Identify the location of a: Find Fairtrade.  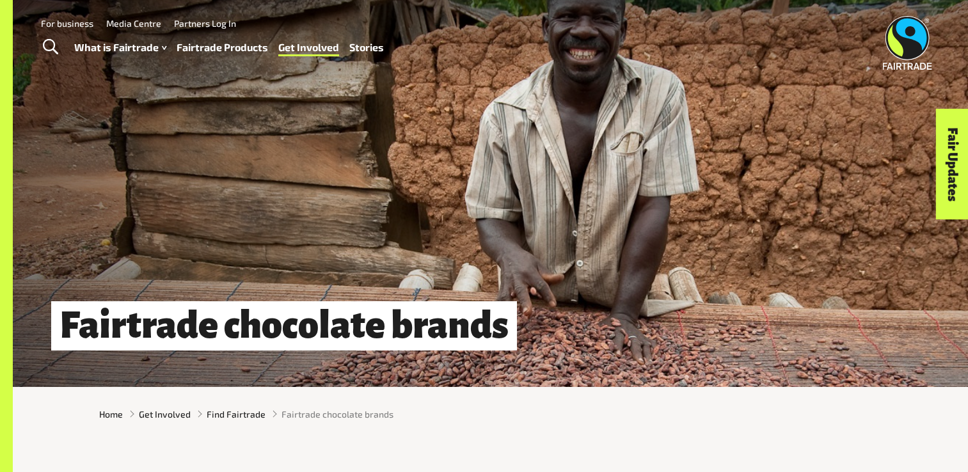
(236, 414).